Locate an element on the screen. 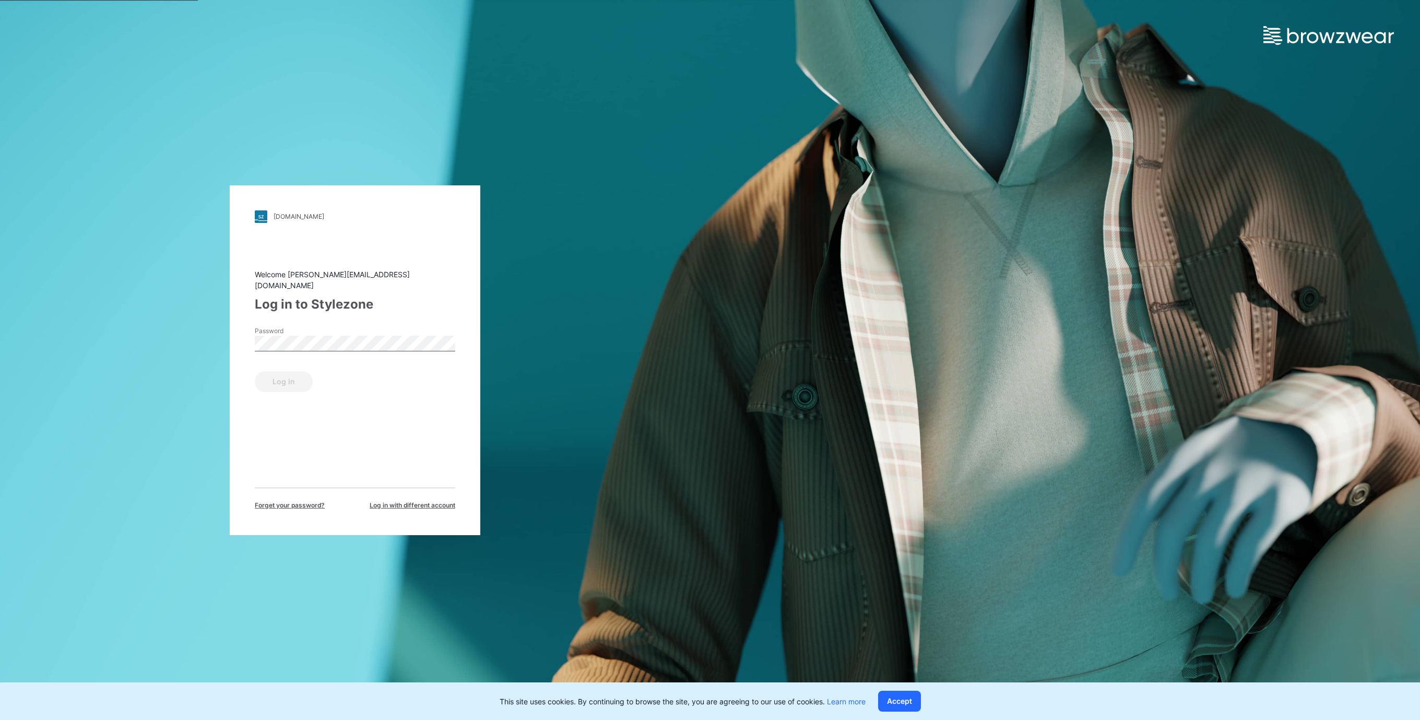 The height and width of the screenshot is (720, 1420). img: browzwear-logo.e42bd6dac1945053ebaf764b6aa21510.svg is located at coordinates (1329, 35).